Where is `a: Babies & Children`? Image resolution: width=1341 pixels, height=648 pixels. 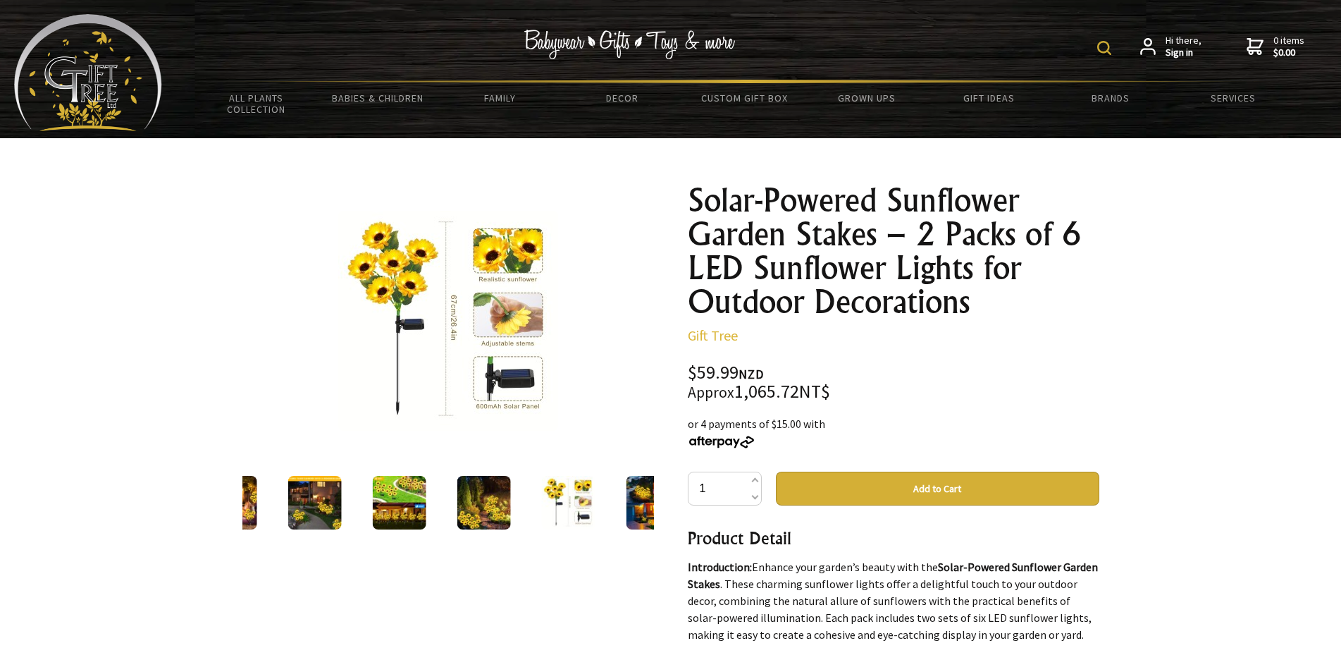 a: Babies & Children is located at coordinates (378, 98).